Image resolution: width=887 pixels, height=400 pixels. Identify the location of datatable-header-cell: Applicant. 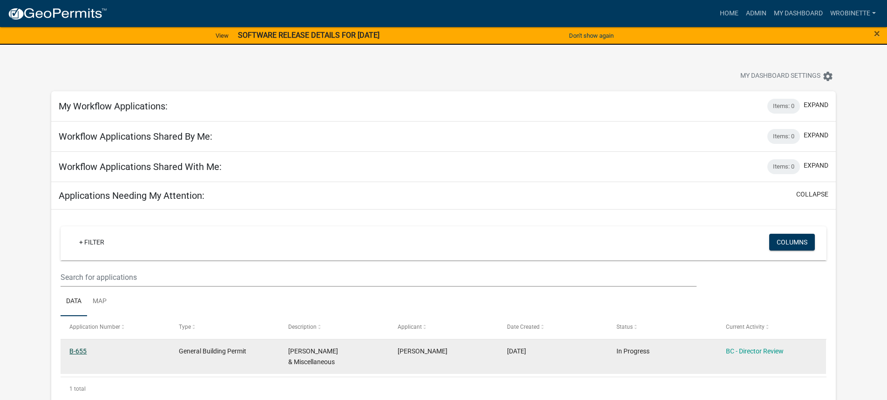
(443, 327).